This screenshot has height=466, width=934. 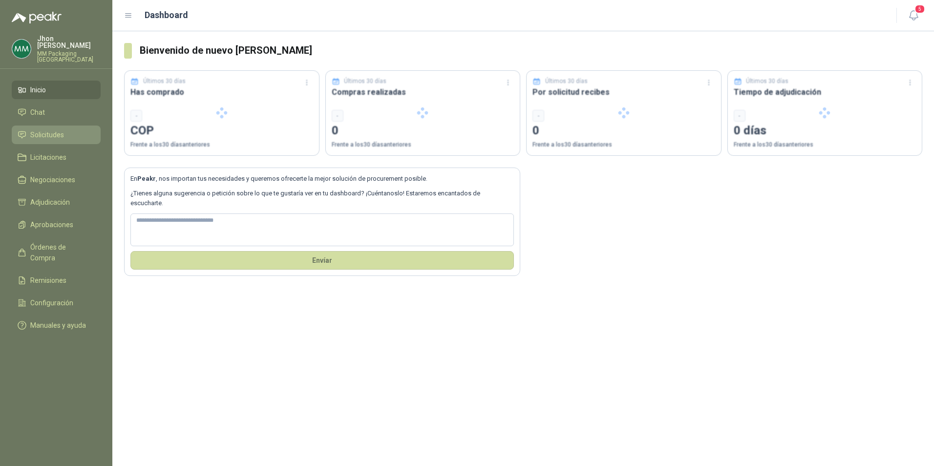 What do you see at coordinates (322, 179) in the screenshot?
I see `p: En , nos importan tus necesidades y queremos ofrecerte la mejor solución de procurement posible.` at bounding box center [322, 179].